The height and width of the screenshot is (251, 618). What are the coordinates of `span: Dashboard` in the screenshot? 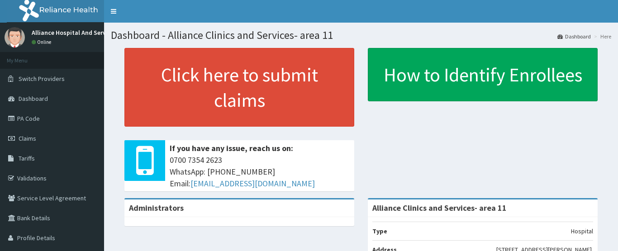 It's located at (33, 99).